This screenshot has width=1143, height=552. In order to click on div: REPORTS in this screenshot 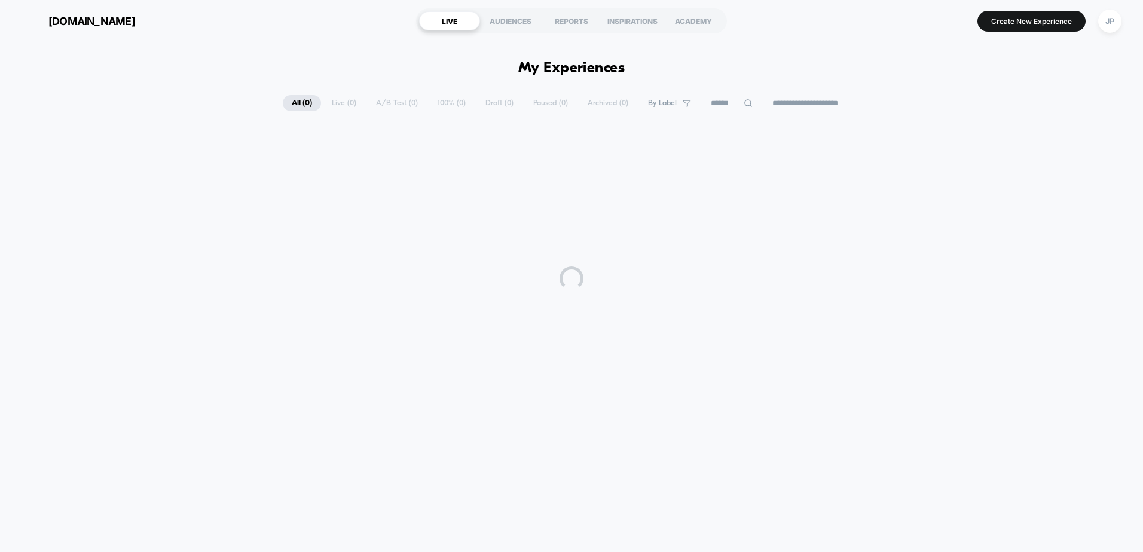, I will do `click(571, 21)`.